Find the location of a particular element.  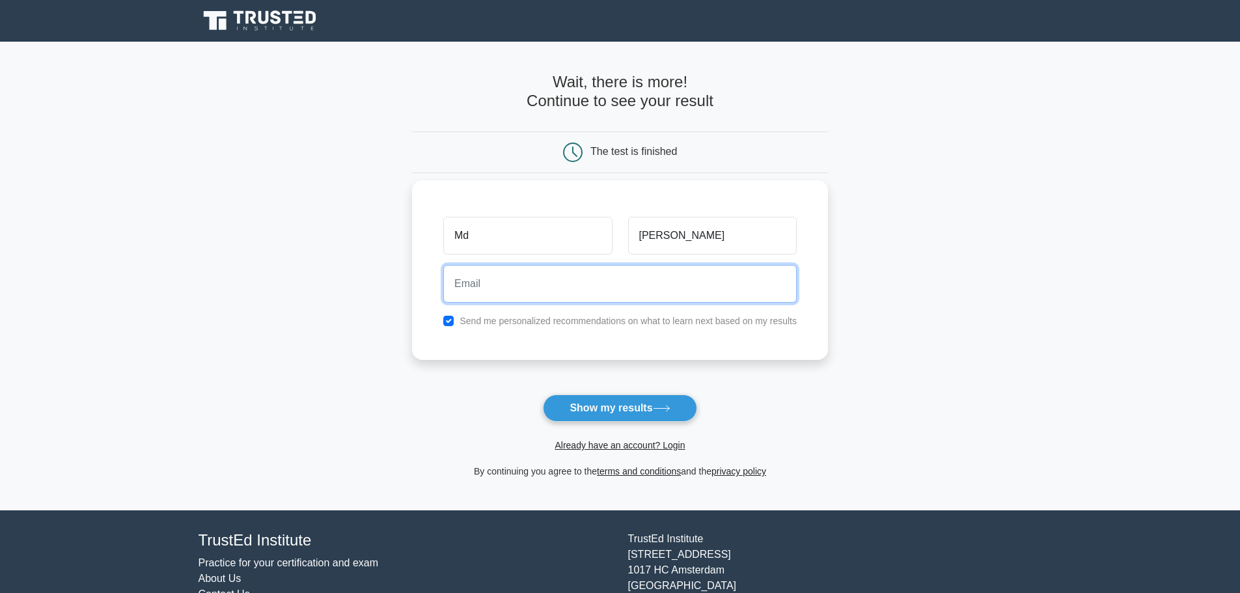

a: About Us is located at coordinates (220, 578).